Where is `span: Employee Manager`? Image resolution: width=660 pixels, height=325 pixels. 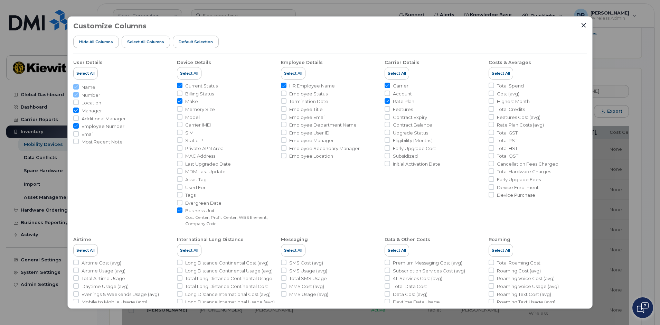 span: Employee Manager is located at coordinates (311, 140).